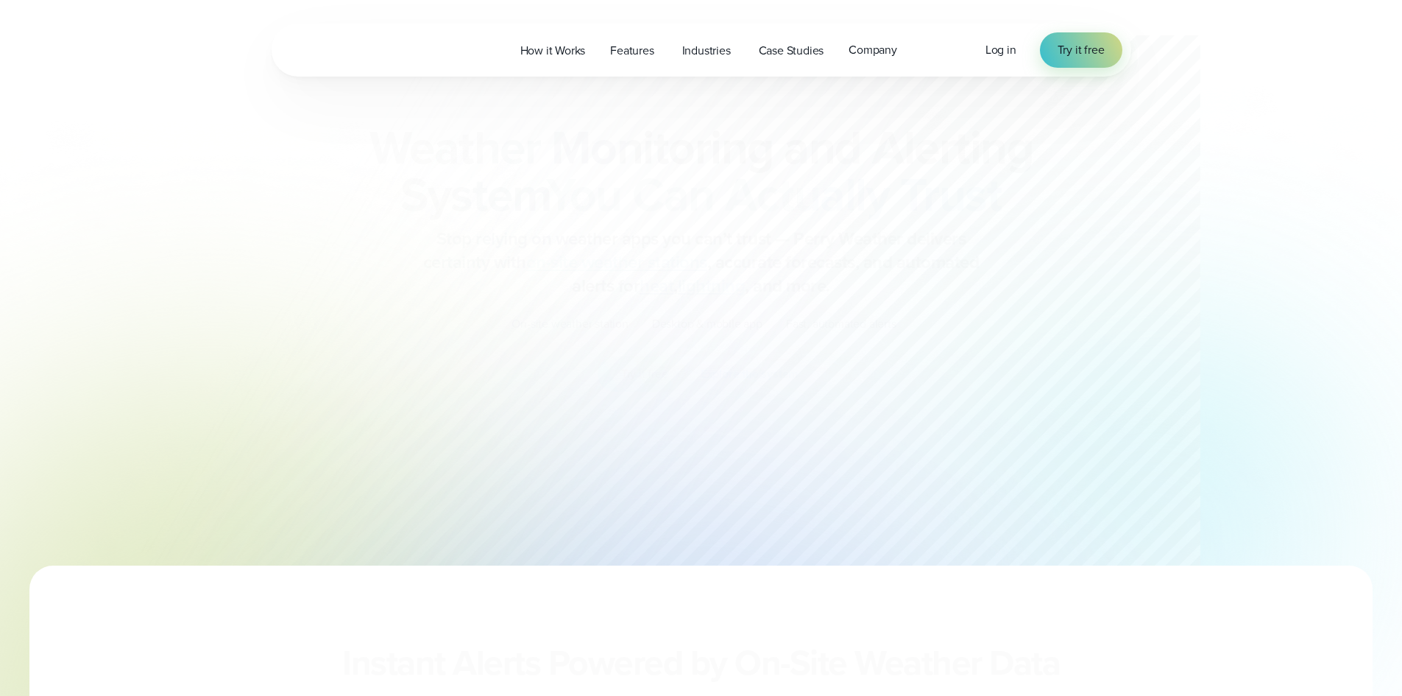 The image size is (1402, 696). I want to click on a: How it Works, so click(553, 50).